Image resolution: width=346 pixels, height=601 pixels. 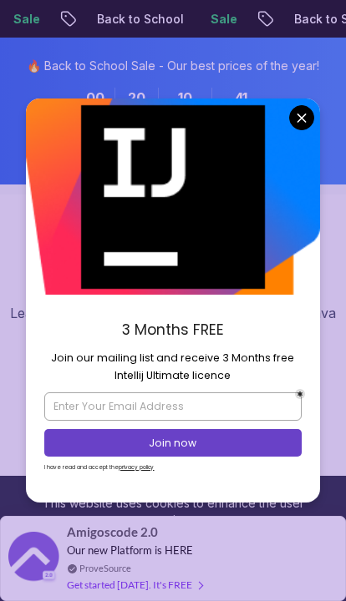 What do you see at coordinates (33, 559) in the screenshot?
I see `img: provesource social proof notification image` at bounding box center [33, 559].